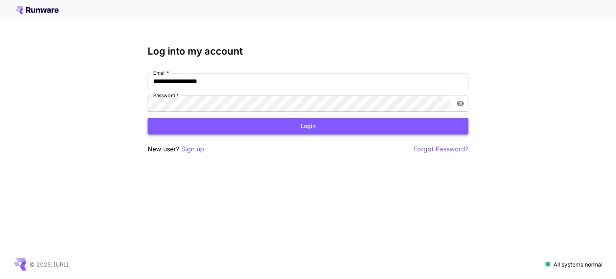 The height and width of the screenshot is (279, 616). What do you see at coordinates (578, 264) in the screenshot?
I see `p: All systems normal` at bounding box center [578, 264].